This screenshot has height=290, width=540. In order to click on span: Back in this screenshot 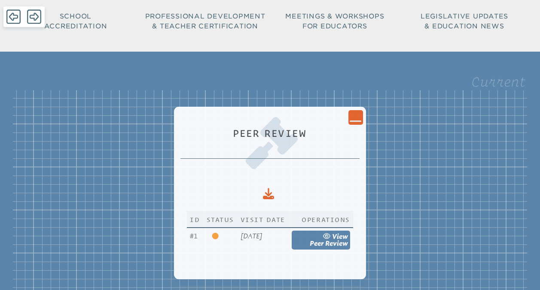, I will do `click(13, 17)`.